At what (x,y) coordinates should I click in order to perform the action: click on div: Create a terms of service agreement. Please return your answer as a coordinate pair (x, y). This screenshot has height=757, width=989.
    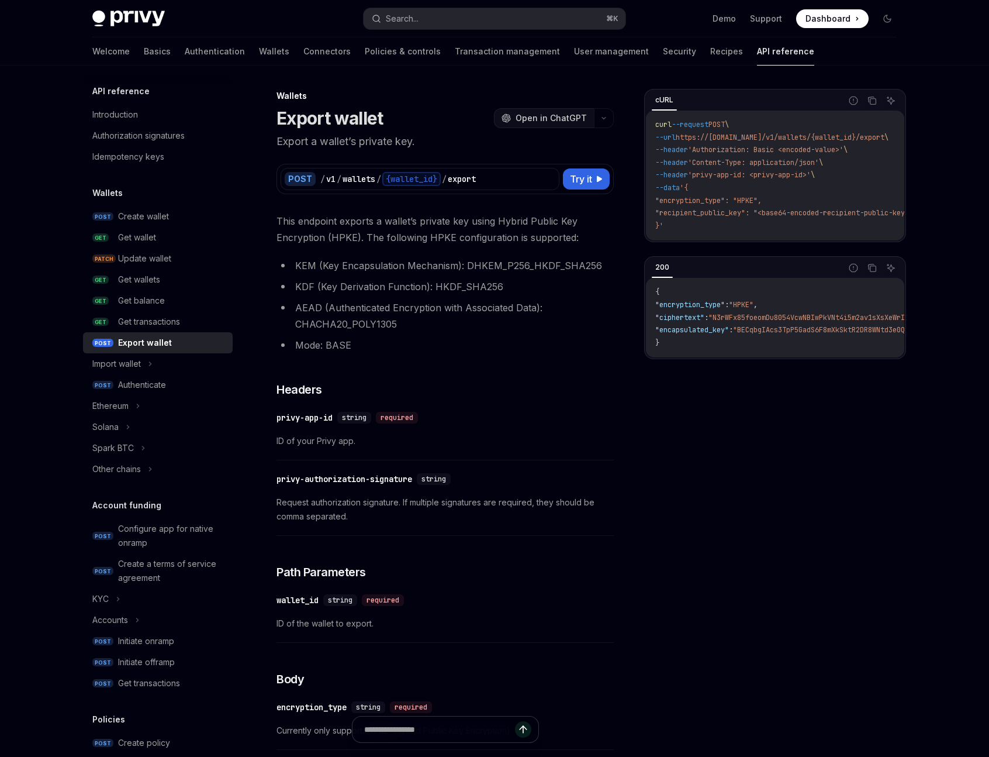
    Looking at the image, I should click on (172, 571).